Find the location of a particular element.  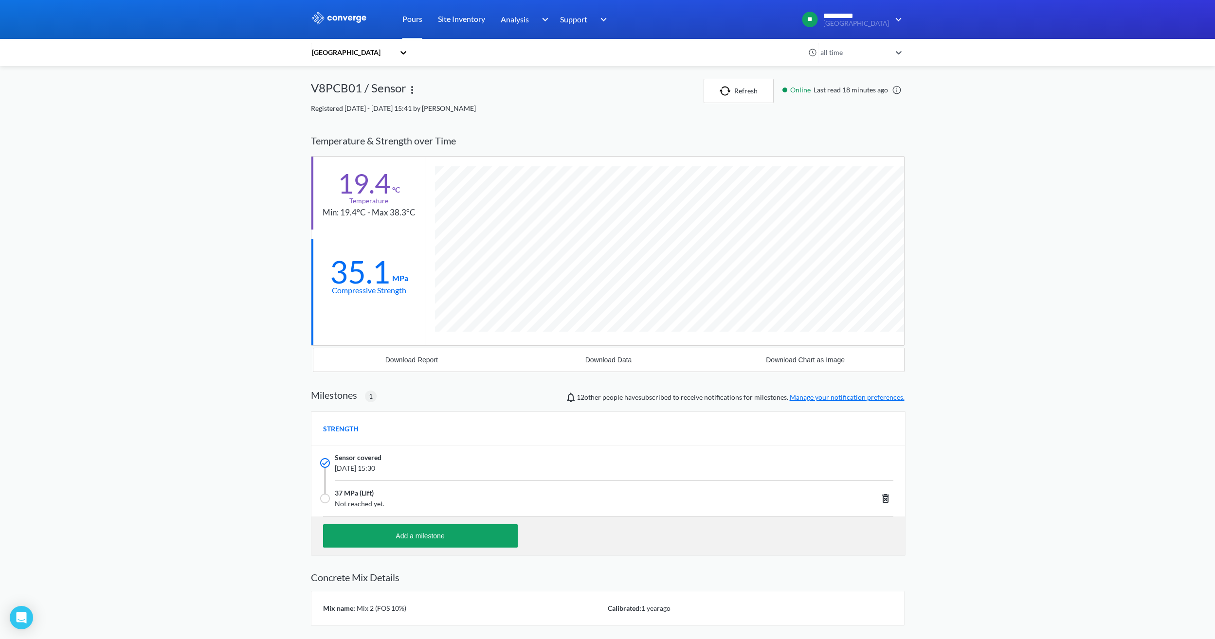

div: Temperature & Strength over Time is located at coordinates (608, 141).